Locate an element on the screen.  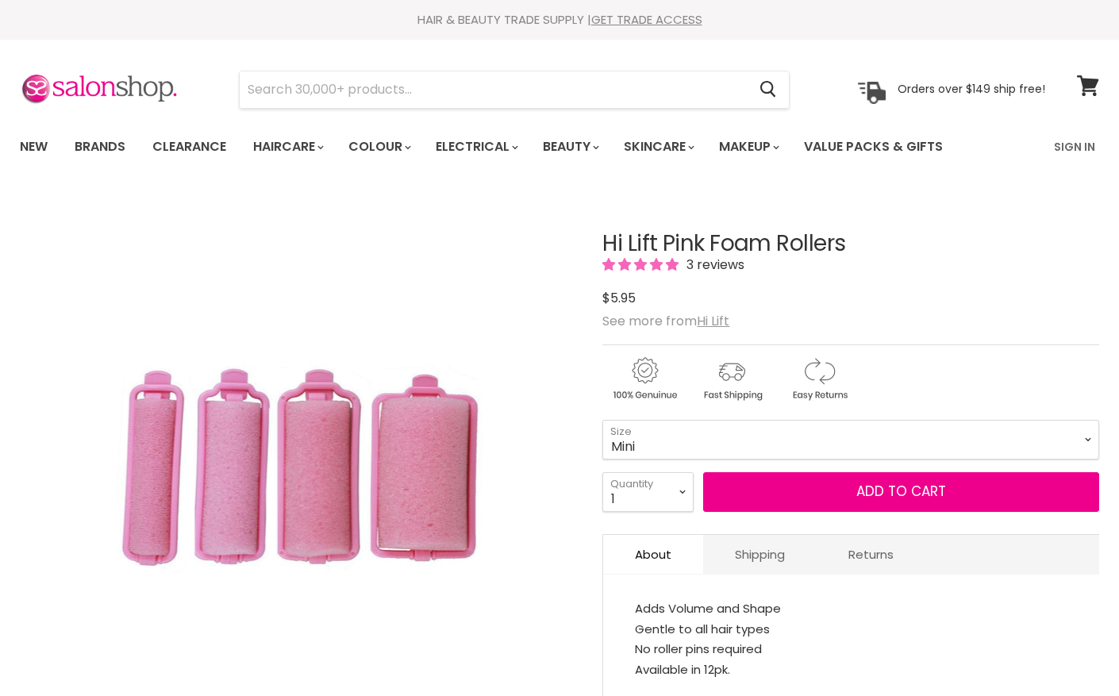
span: See more from is located at coordinates (666, 321).